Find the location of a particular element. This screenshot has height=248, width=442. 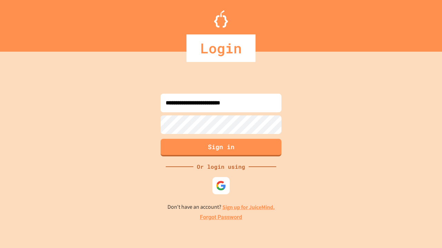

a: Sign up for JuiceMind. is located at coordinates (248, 207).